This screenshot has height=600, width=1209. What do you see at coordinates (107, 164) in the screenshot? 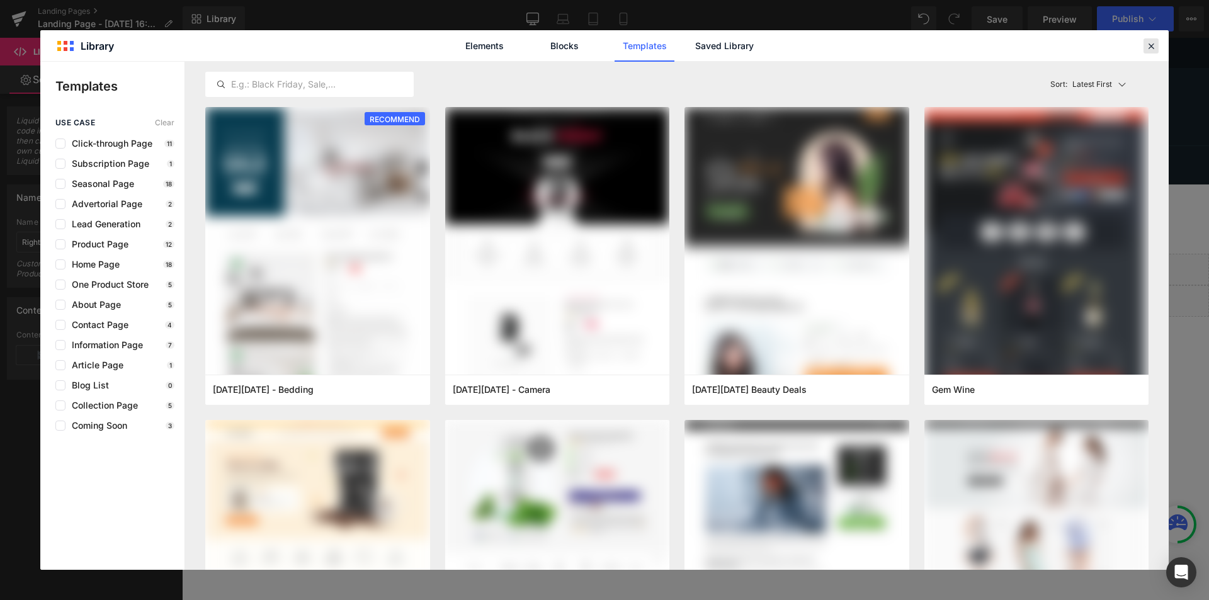
I see `span: Subscription Page` at bounding box center [107, 164].